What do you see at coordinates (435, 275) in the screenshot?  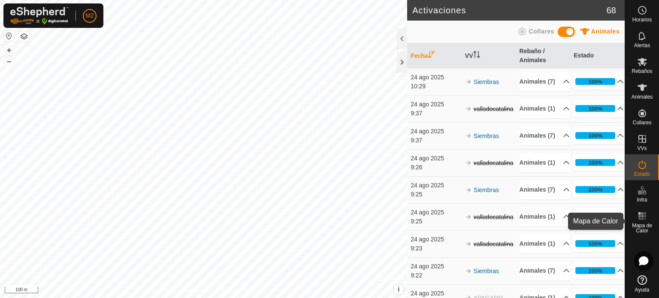 I see `div: 9:22` at bounding box center [435, 275].